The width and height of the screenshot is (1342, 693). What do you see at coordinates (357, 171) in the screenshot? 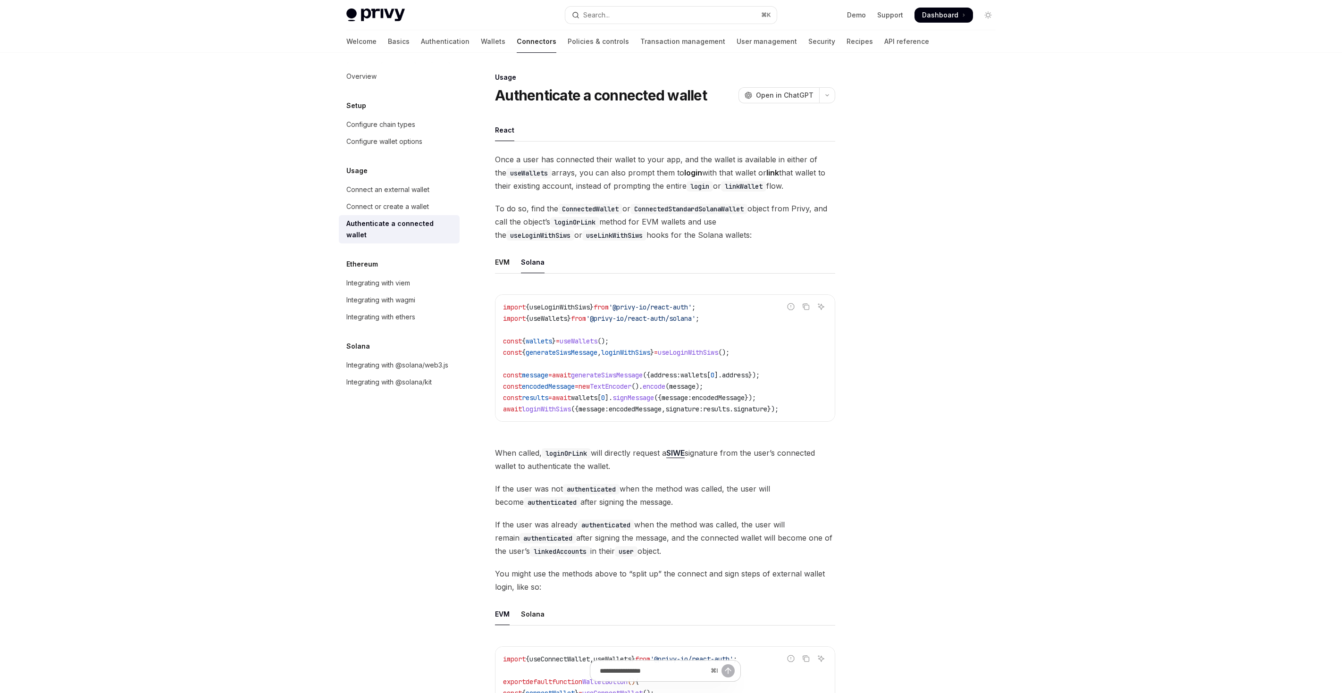
I see `h5: Usage` at bounding box center [357, 171].